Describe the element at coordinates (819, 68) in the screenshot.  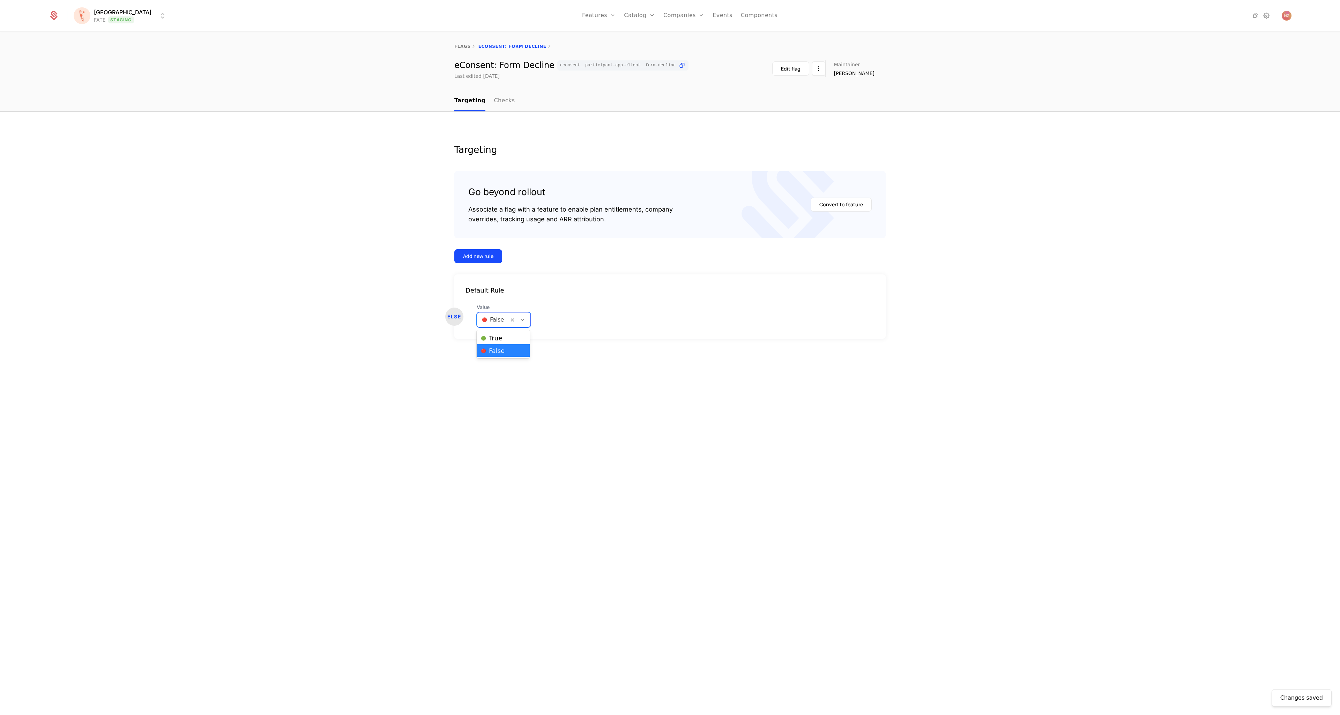
I see `button: Select action` at that location.